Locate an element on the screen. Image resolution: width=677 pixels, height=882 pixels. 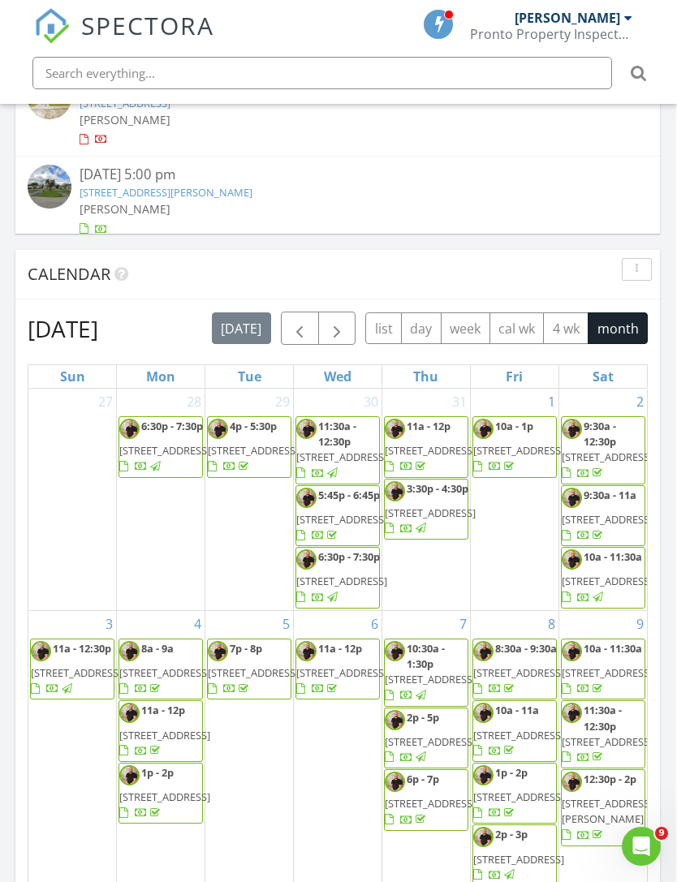
span: 9:30a - 12:30p is located at coordinates (600, 433).